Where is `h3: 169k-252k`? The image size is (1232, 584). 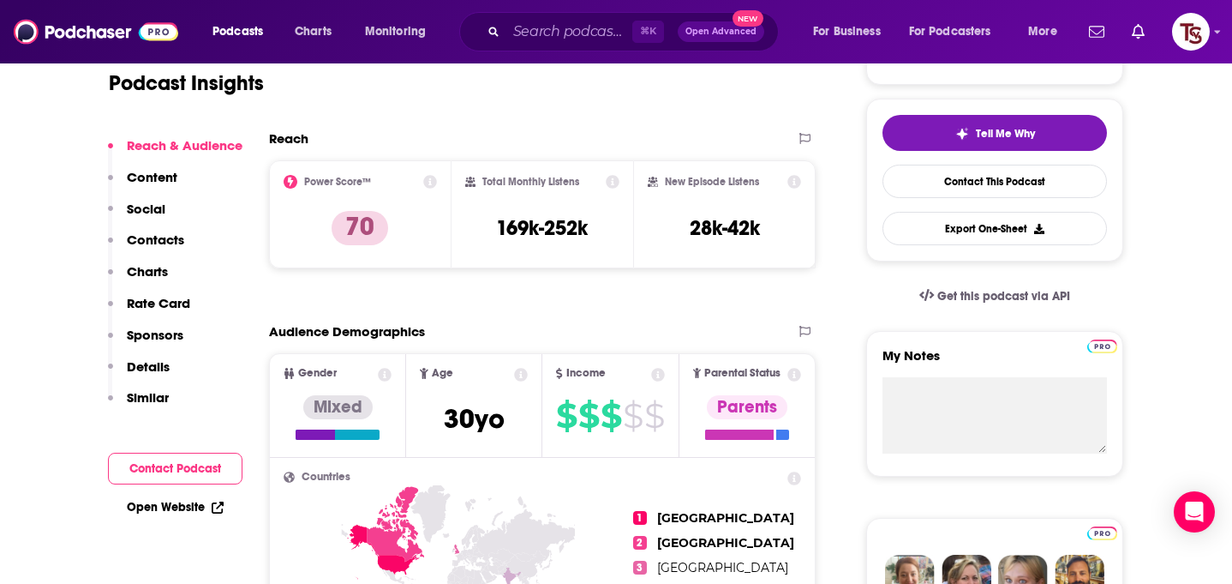 h3: 169k-252k is located at coordinates (542, 228).